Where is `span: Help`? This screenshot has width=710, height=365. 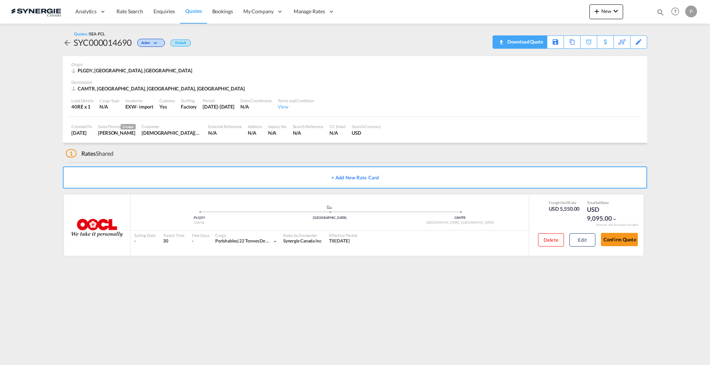 span: Help is located at coordinates (675, 11).